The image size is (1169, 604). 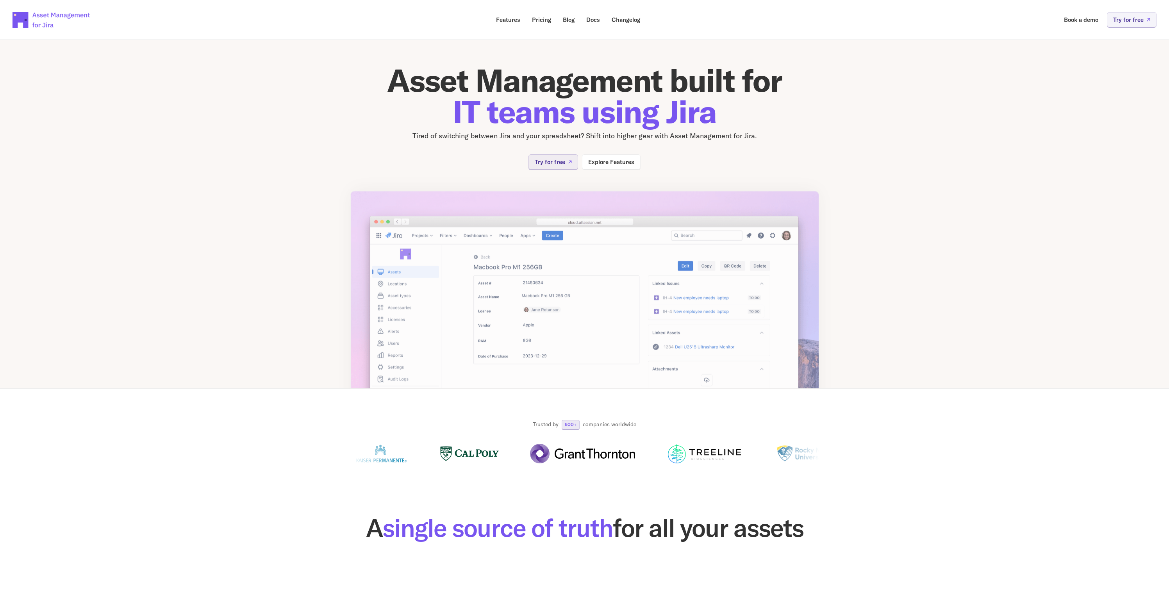 I want to click on a: Features, so click(x=508, y=20).